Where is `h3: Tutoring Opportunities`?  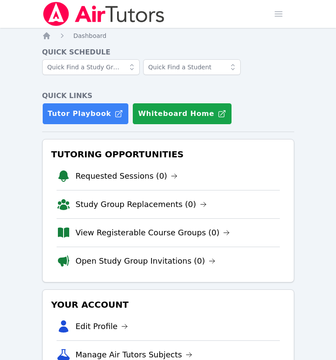 h3: Tutoring Opportunities is located at coordinates (168, 154).